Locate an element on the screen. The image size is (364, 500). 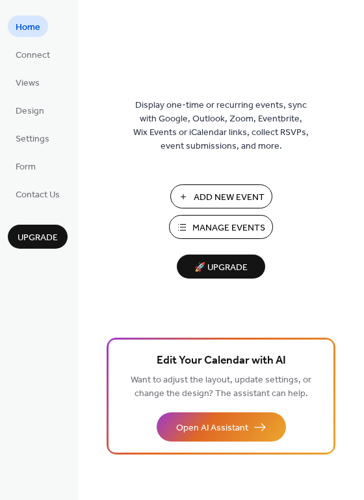
span: Add New Event is located at coordinates (229, 197).